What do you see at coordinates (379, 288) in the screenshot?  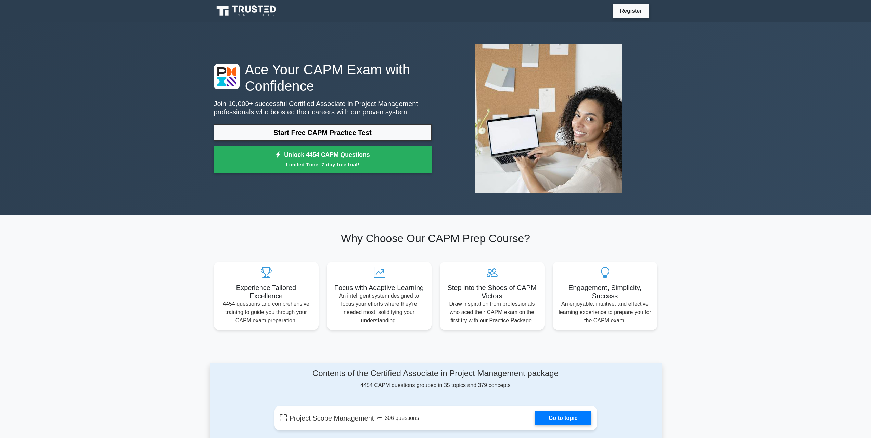 I see `h5: Focus with Adaptive Learning` at bounding box center [379, 288].